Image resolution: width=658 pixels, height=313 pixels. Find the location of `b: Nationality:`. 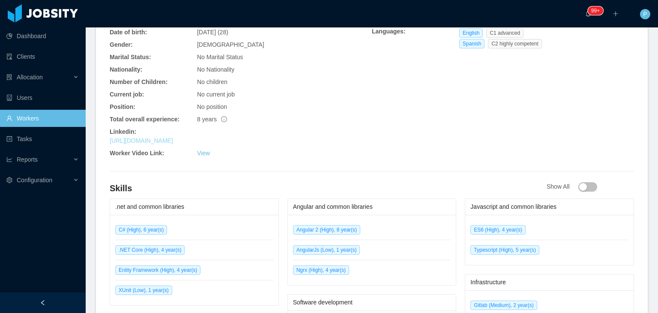

b: Nationality: is located at coordinates (126, 69).